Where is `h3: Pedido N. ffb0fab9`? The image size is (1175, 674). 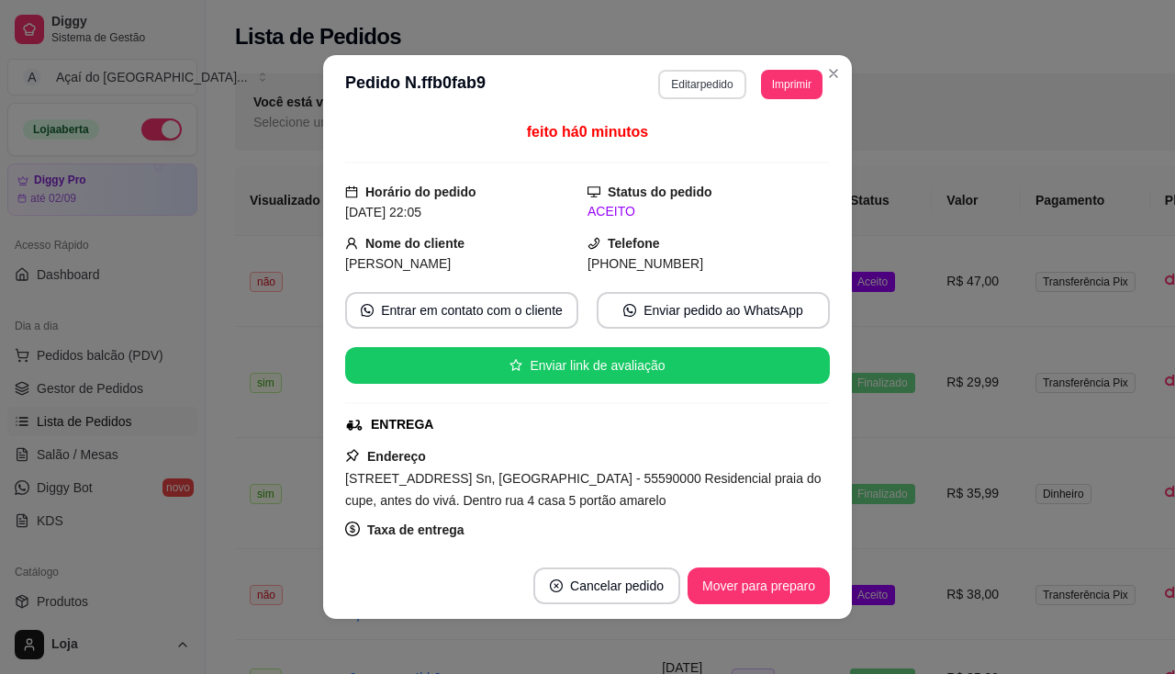
h3: Pedido N. ffb0fab9 is located at coordinates (415, 84).